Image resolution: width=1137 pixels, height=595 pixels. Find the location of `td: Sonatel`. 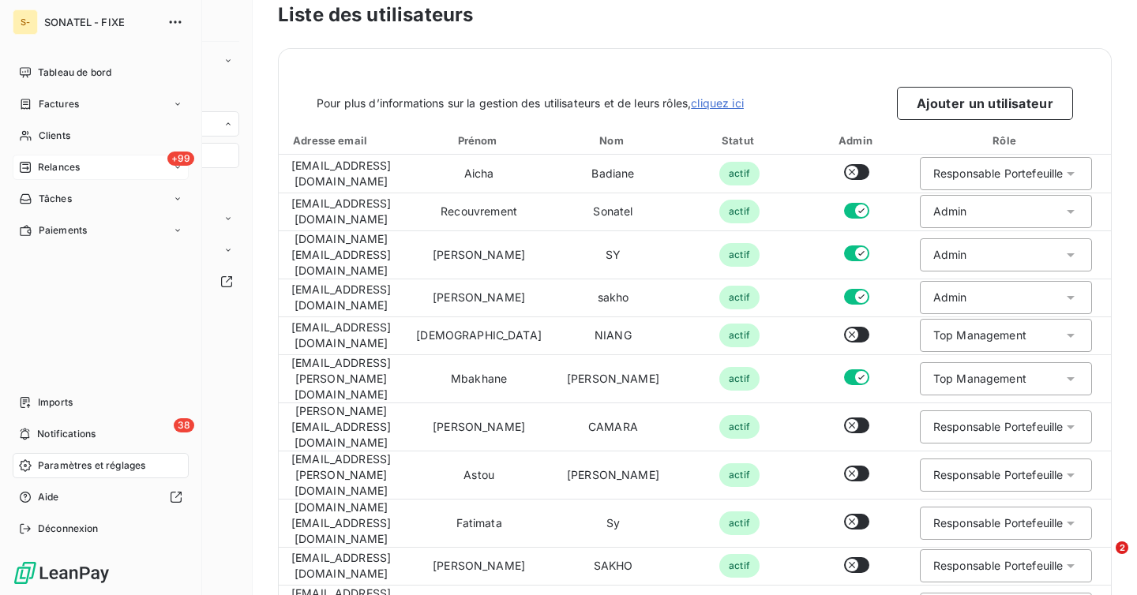

td: Sonatel is located at coordinates (613, 212).